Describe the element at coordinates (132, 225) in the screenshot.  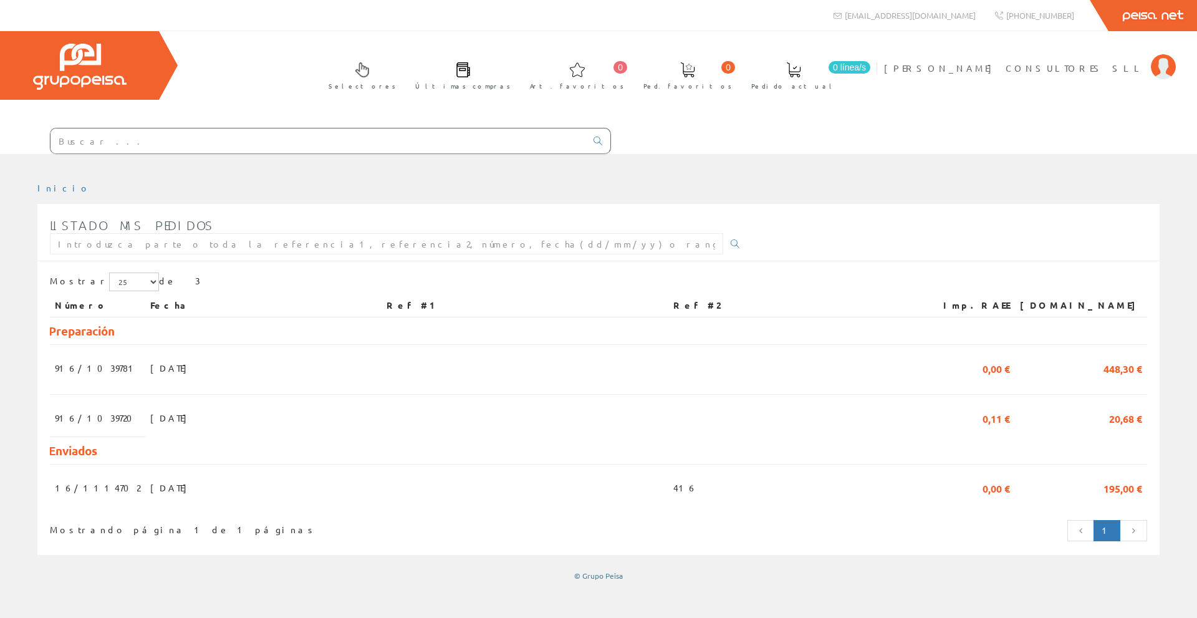
I see `span: Listado mis pedidos` at that location.